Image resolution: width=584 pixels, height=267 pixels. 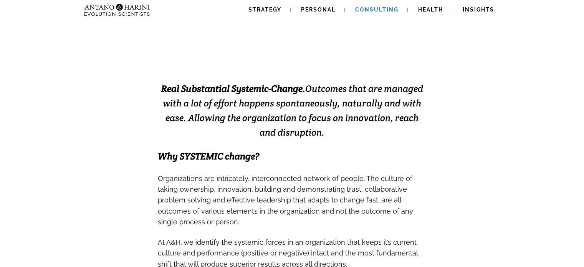 I want to click on span: Insights, so click(x=479, y=10).